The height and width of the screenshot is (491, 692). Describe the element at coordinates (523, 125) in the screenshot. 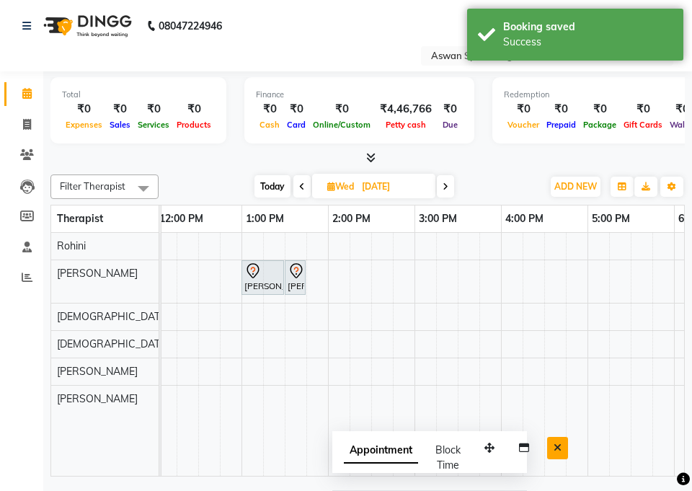

I see `span: Voucher` at that location.